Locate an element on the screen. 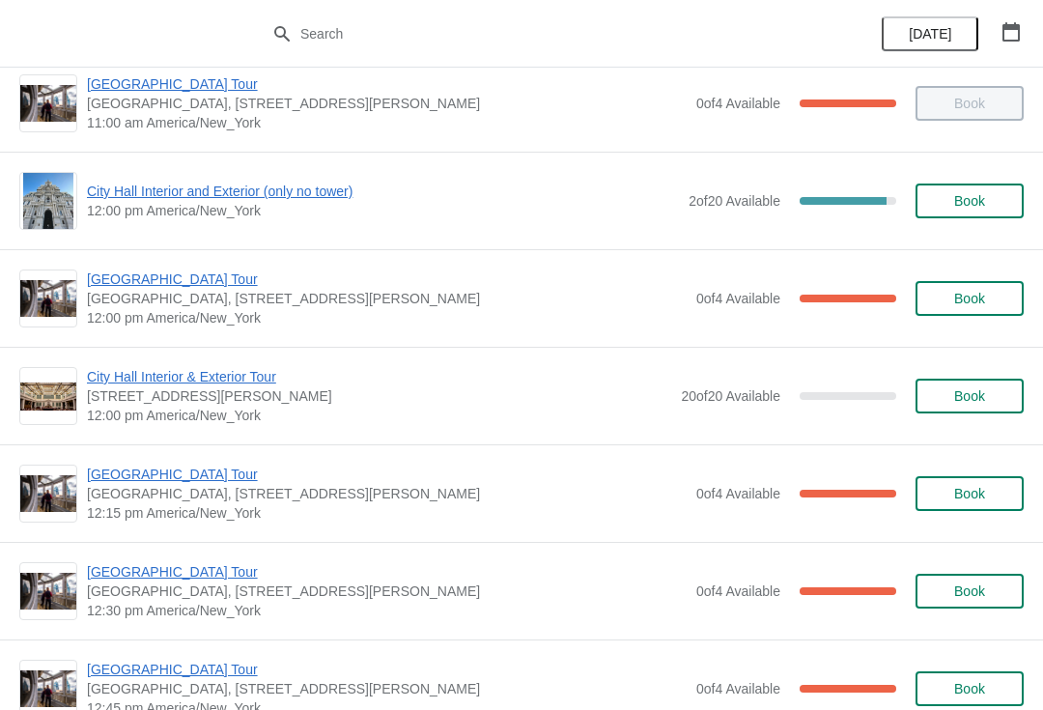 This screenshot has width=1043, height=710. span: 11:00 am America/New_York is located at coordinates (386, 123).